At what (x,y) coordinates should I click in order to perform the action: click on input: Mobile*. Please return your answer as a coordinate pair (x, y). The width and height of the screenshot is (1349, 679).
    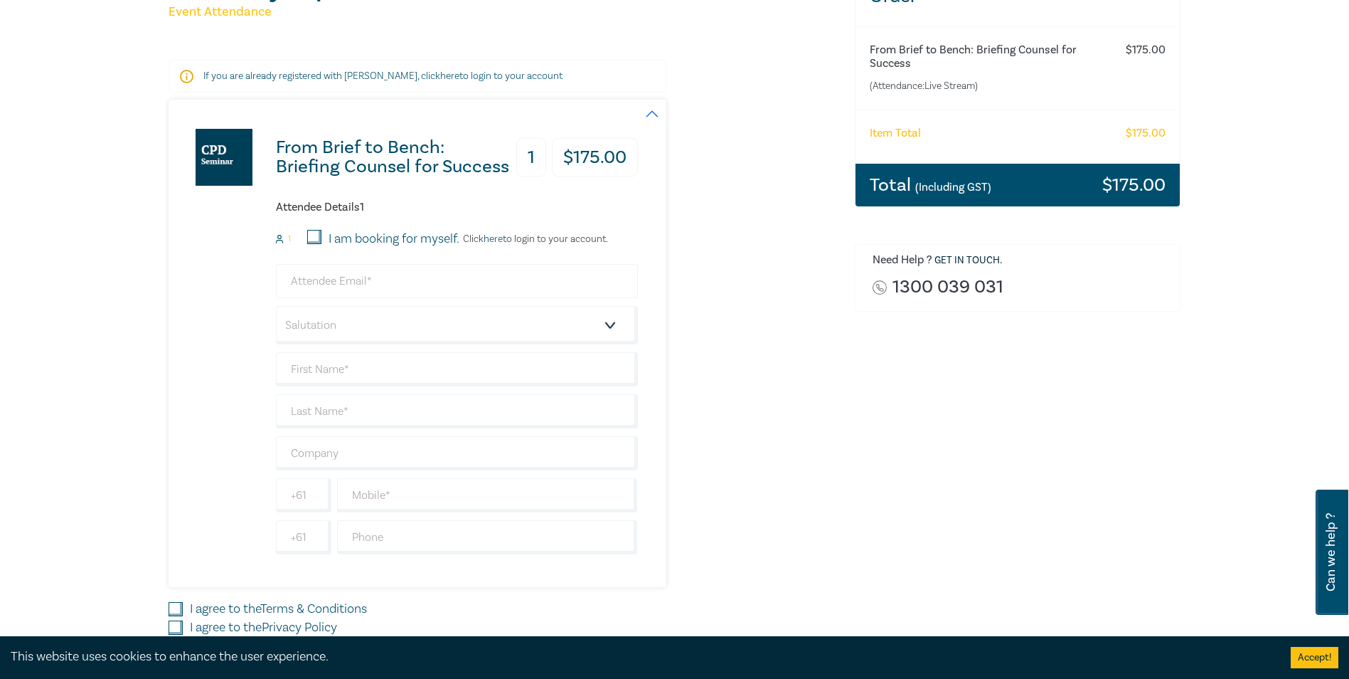
    Looking at the image, I should click on (487, 495).